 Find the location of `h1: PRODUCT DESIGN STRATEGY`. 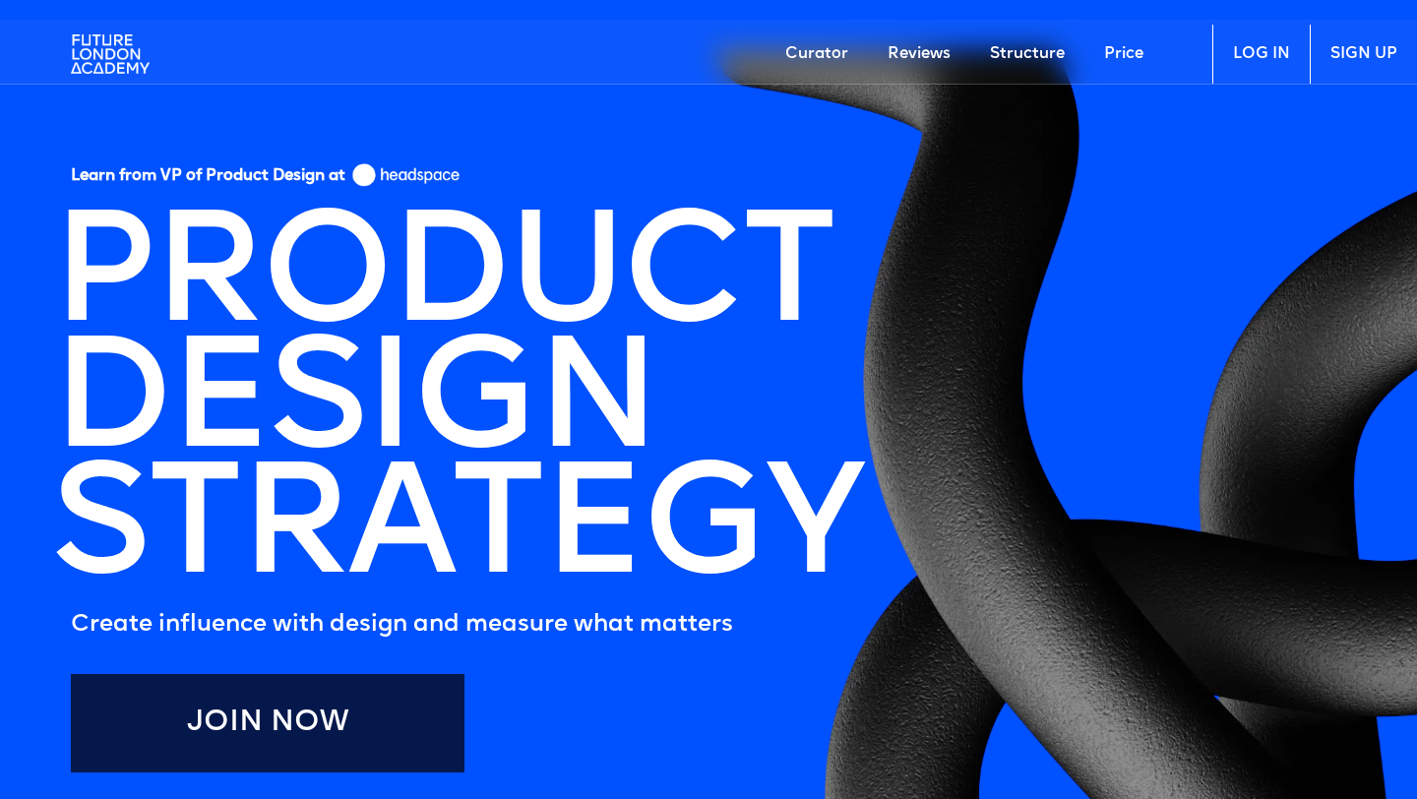

h1: PRODUCT DESIGN STRATEGY is located at coordinates (457, 406).